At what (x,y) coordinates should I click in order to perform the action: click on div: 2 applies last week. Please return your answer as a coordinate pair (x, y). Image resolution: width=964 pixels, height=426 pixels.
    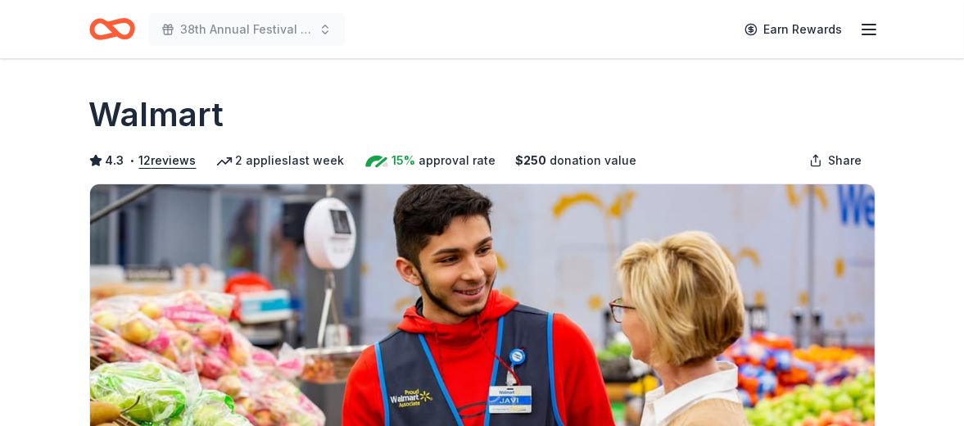
    Looking at the image, I should click on (280, 161).